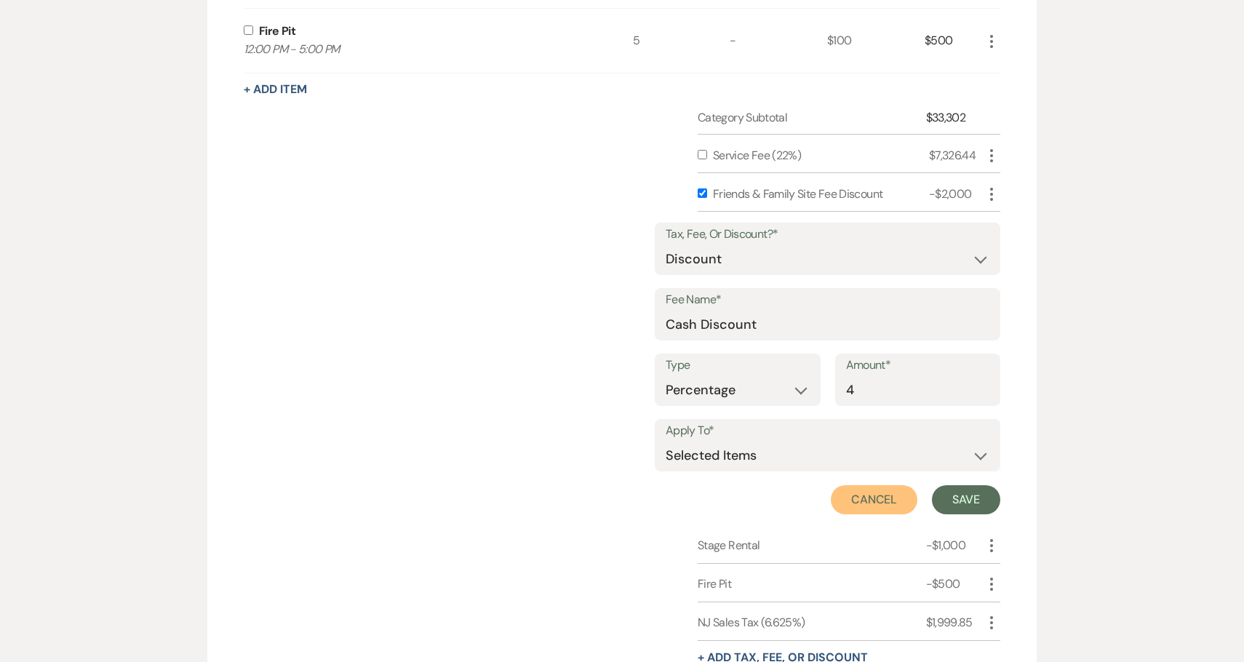 This screenshot has height=662, width=1244. Describe the element at coordinates (918, 365) in the screenshot. I see `label: Amount*` at that location.